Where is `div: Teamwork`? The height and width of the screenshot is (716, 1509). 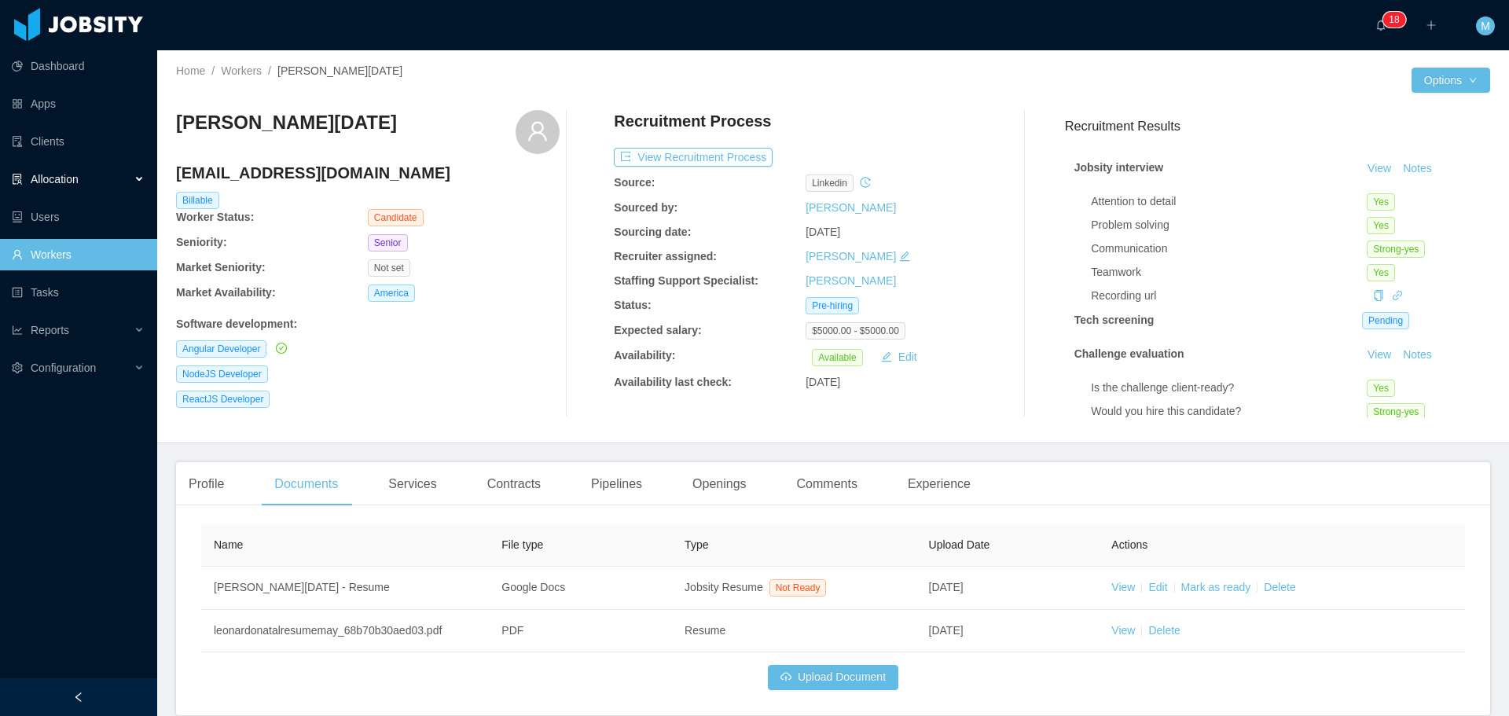
div: Teamwork is located at coordinates (1228, 272).